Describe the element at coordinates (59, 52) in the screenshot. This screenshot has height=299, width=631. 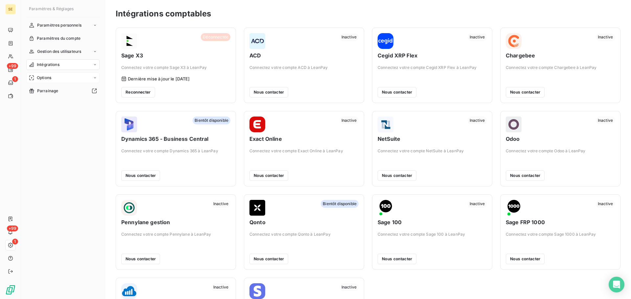
I see `span: Gestion des utilisateurs` at that location.